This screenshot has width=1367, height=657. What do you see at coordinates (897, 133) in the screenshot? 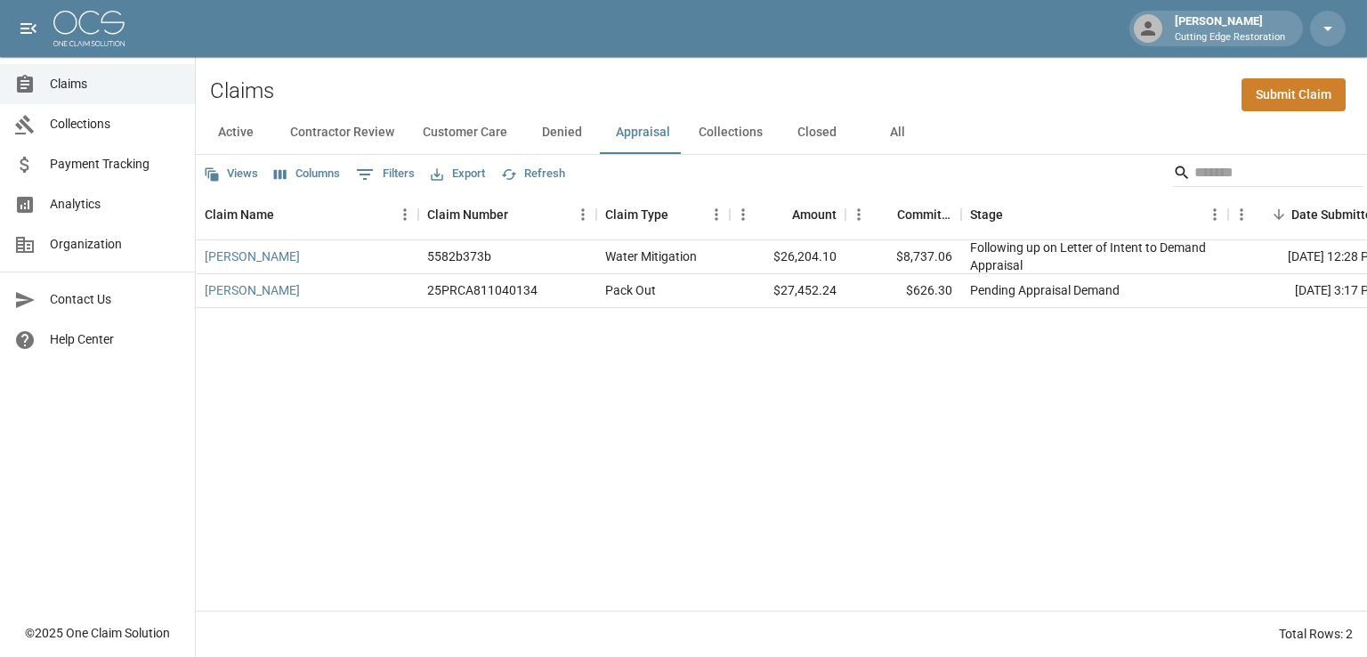
I see `button: All` at bounding box center [897, 133].